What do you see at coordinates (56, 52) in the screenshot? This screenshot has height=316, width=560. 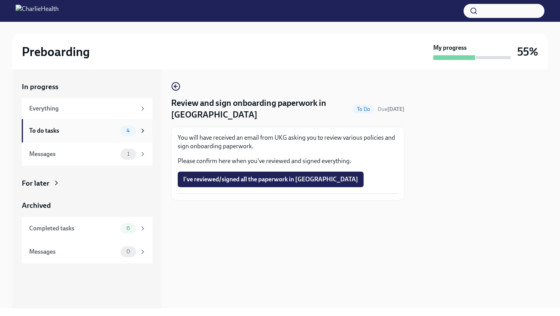 I see `h2: Preboarding` at bounding box center [56, 52].